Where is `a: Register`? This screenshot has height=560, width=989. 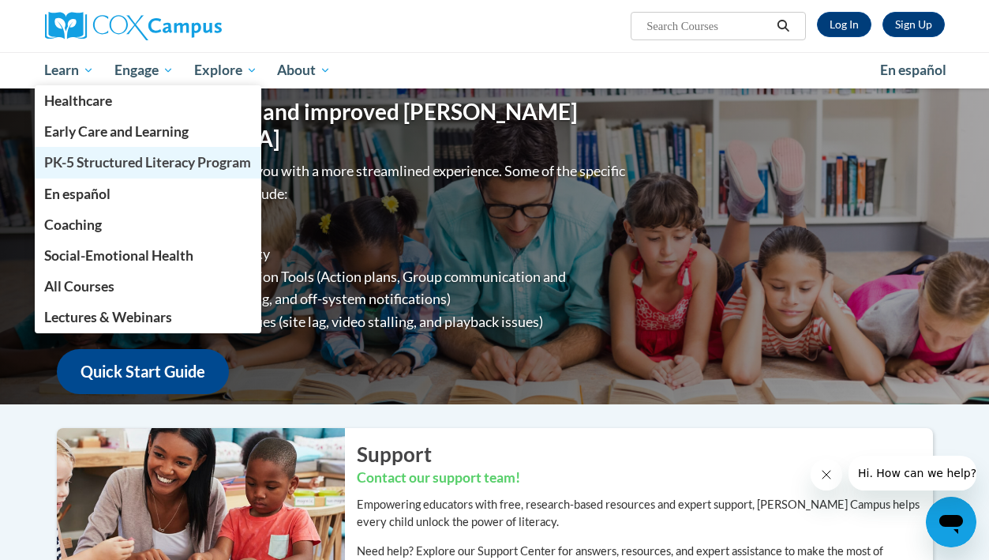 a: Register is located at coordinates (913, 24).